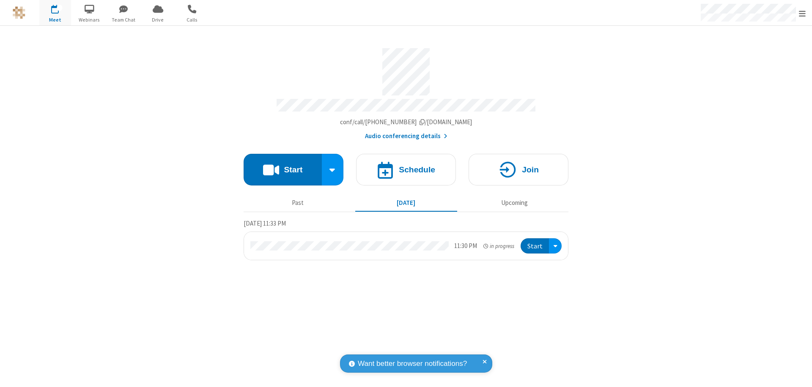 The image size is (812, 387). I want to click on span: Calls, so click(192, 20).